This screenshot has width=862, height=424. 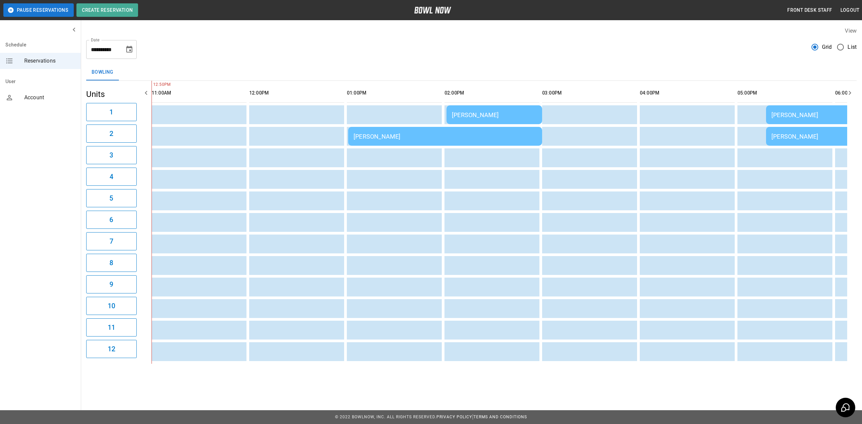 I want to click on th: 01:00PM, so click(x=394, y=93).